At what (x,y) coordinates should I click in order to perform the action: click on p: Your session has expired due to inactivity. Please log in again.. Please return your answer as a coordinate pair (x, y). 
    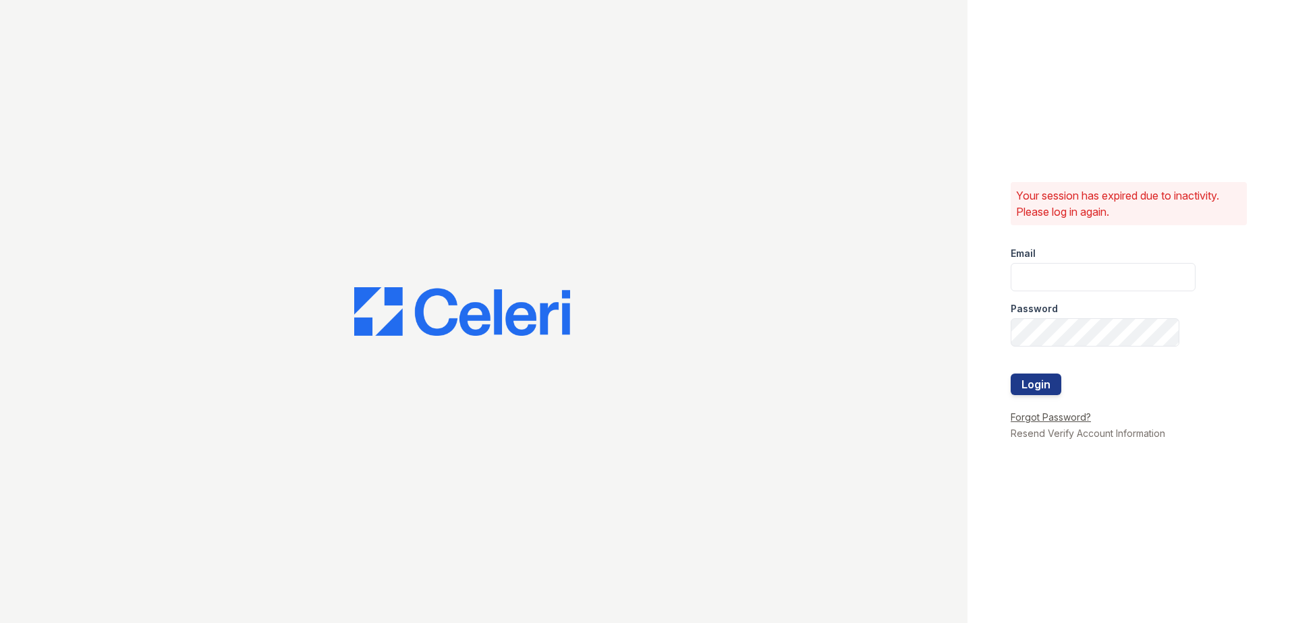
    Looking at the image, I should click on (1128, 204).